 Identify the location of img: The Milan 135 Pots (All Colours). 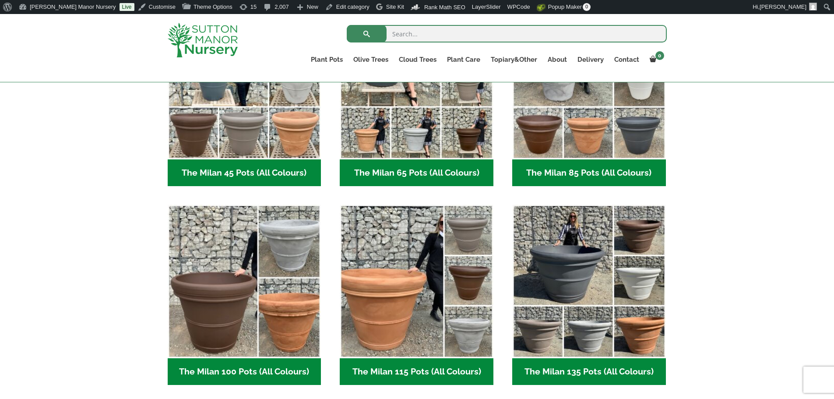
(589, 281).